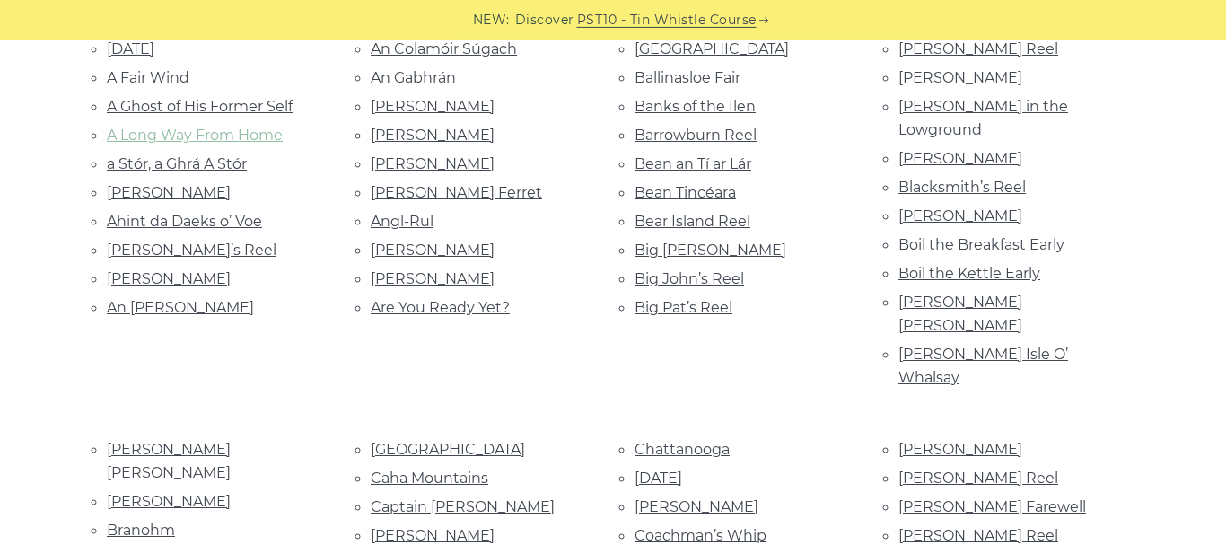 The width and height of the screenshot is (1226, 545). I want to click on a: Banks of the Ilen, so click(695, 106).